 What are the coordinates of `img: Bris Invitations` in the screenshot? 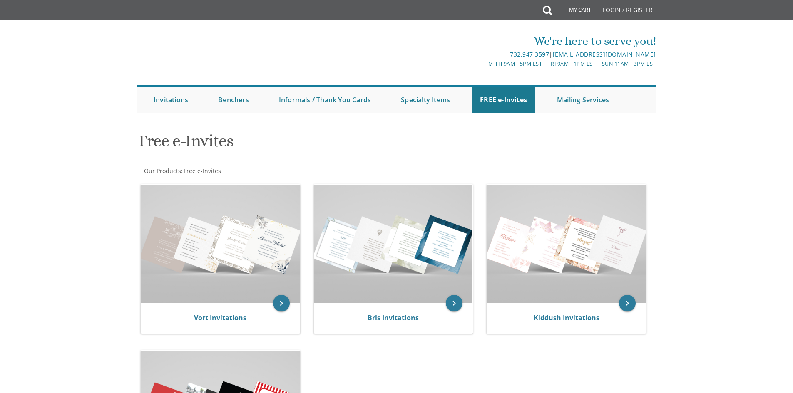 It's located at (393, 244).